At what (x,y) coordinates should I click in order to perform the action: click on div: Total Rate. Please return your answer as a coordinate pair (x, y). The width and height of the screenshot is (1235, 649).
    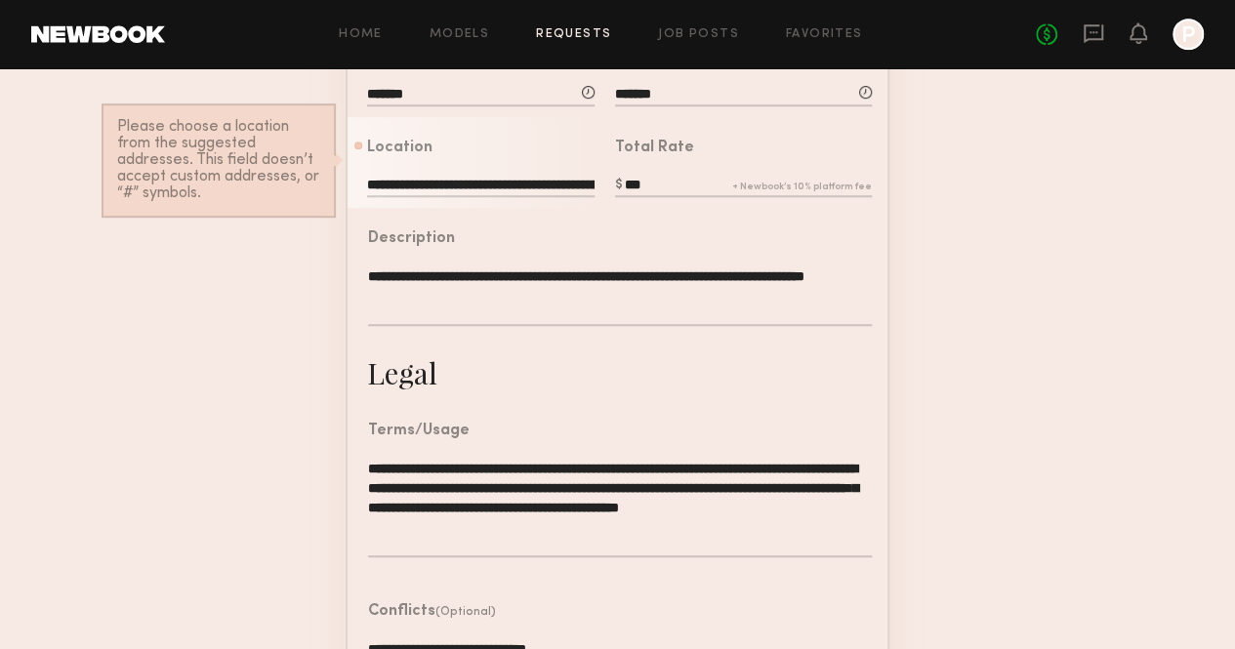
    Looking at the image, I should click on (654, 148).